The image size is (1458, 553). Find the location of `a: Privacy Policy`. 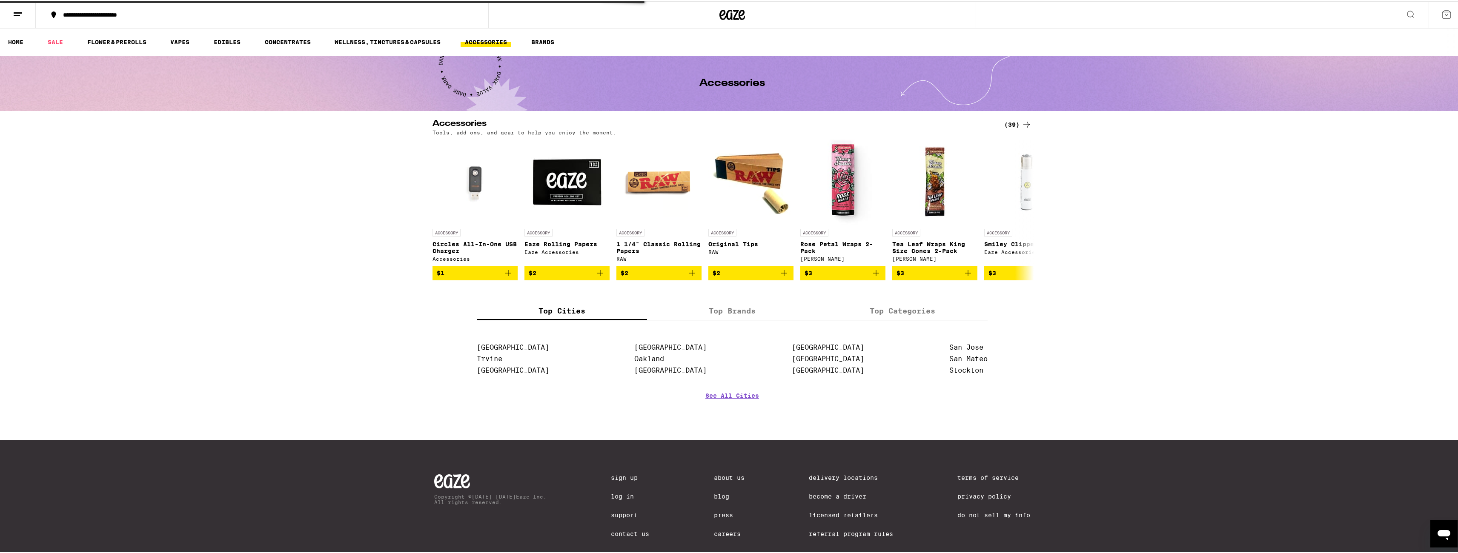

a: Privacy Policy is located at coordinates (993, 495).